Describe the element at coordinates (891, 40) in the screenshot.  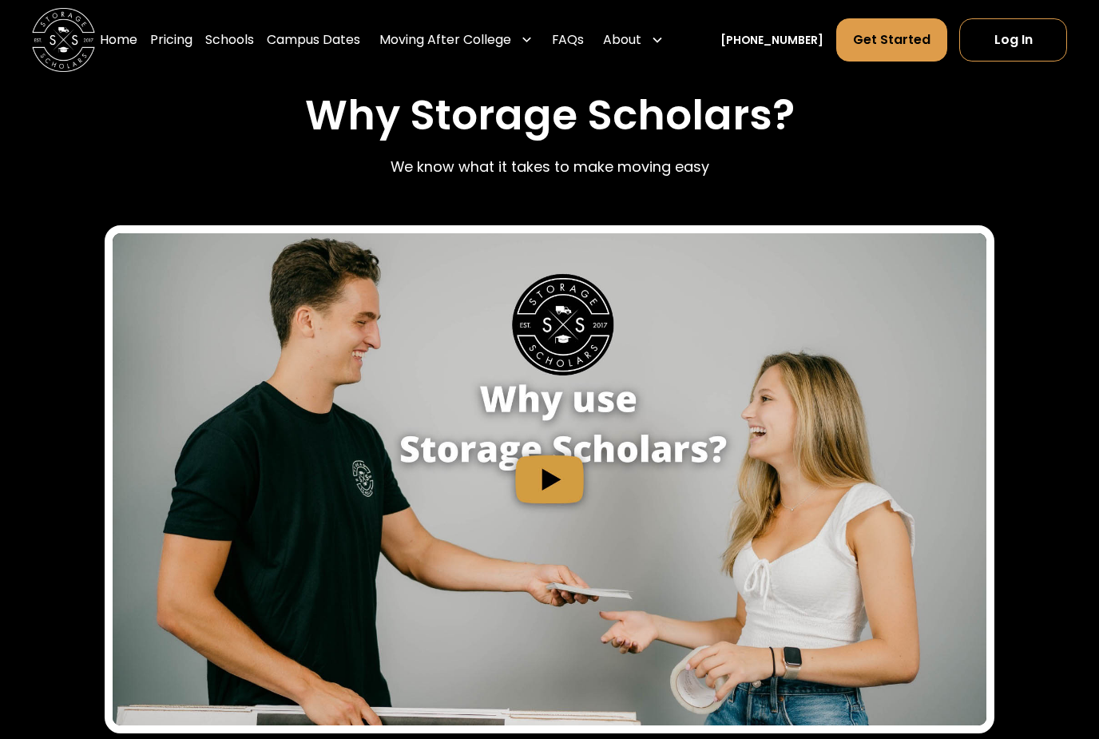
I see `a: Get Started` at that location.